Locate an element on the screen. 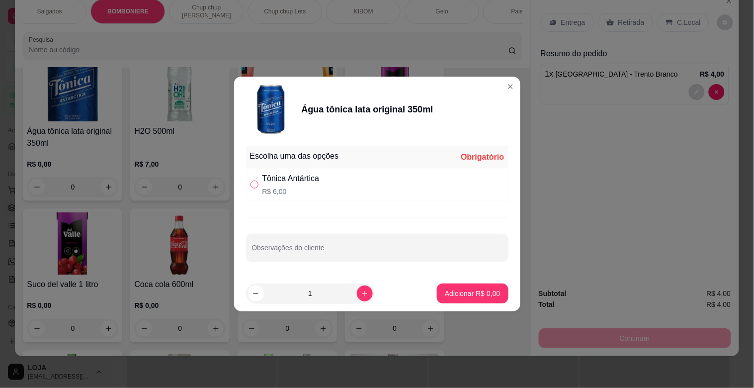 The width and height of the screenshot is (754, 388). input: Observações do cliente is located at coordinates (377, 252).